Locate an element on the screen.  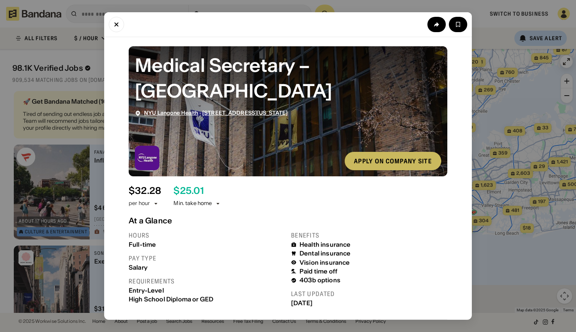
a: Apply on company site is located at coordinates (393, 161).